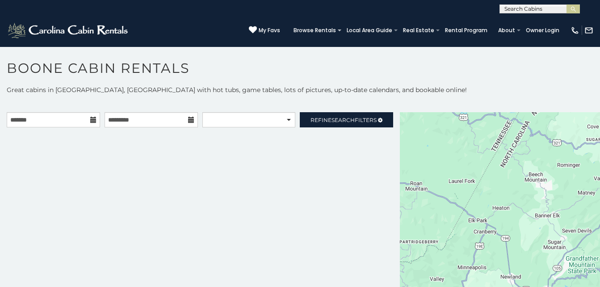  What do you see at coordinates (507, 30) in the screenshot?
I see `a: About` at bounding box center [507, 30].